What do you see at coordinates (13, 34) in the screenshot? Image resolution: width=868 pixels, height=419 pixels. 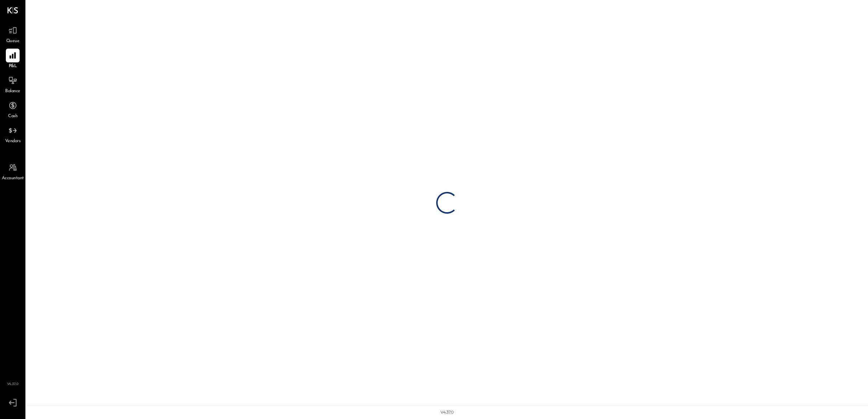 I see `a: Queue` at bounding box center [13, 34].